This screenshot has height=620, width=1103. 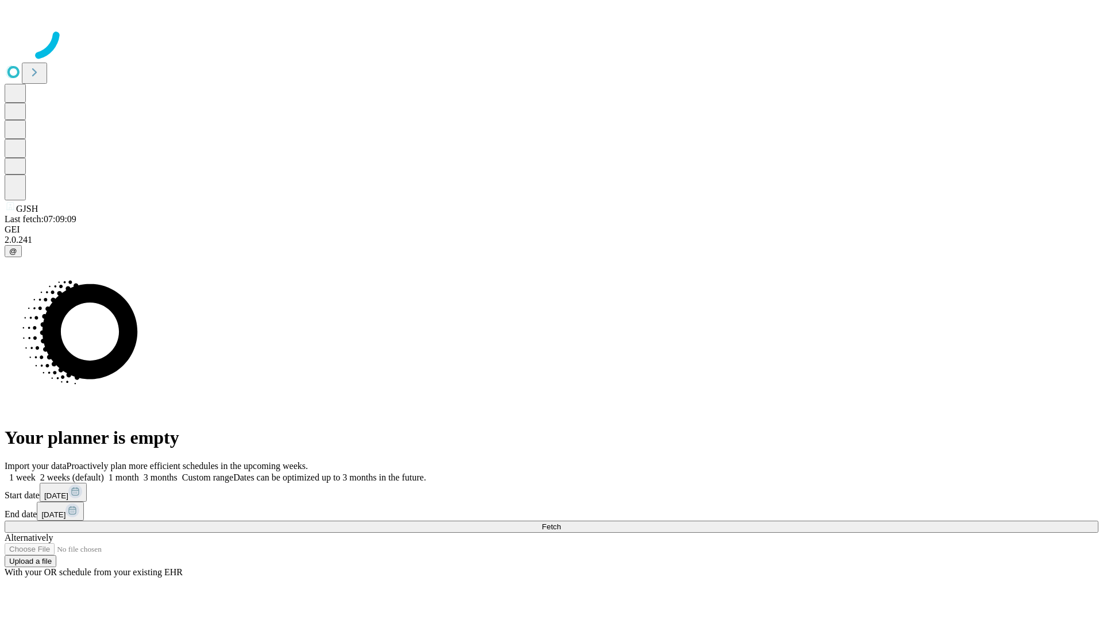 What do you see at coordinates (40, 219) in the screenshot?
I see `span: Last fetch: 07:09:09` at bounding box center [40, 219].